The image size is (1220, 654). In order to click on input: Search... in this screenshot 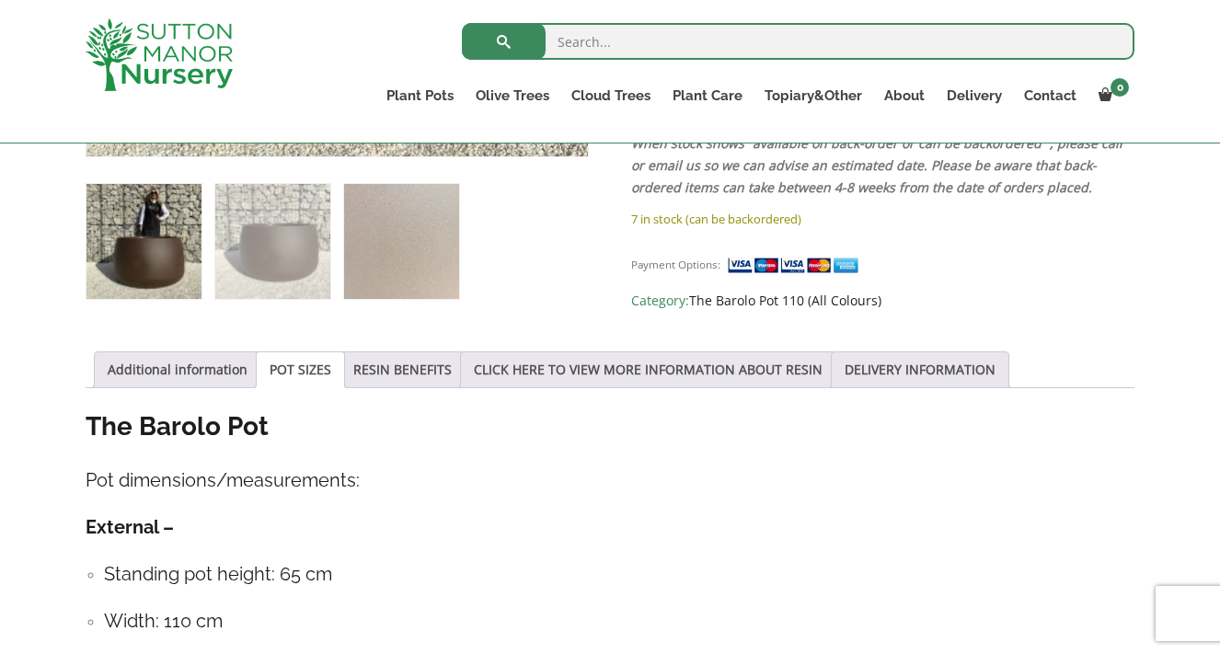, I will do `click(797, 41)`.